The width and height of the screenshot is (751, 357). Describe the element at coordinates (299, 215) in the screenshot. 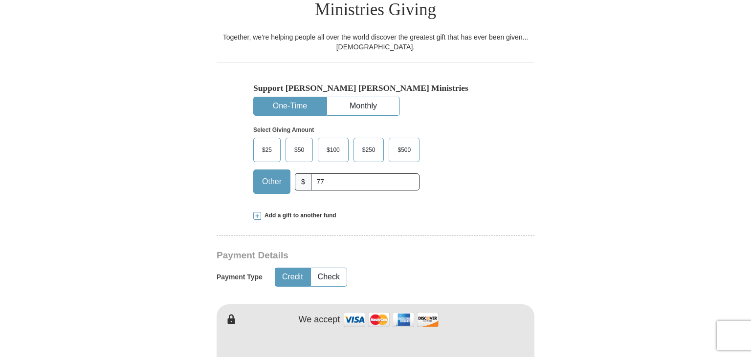

I see `span: Add a gift to another fund` at that location.